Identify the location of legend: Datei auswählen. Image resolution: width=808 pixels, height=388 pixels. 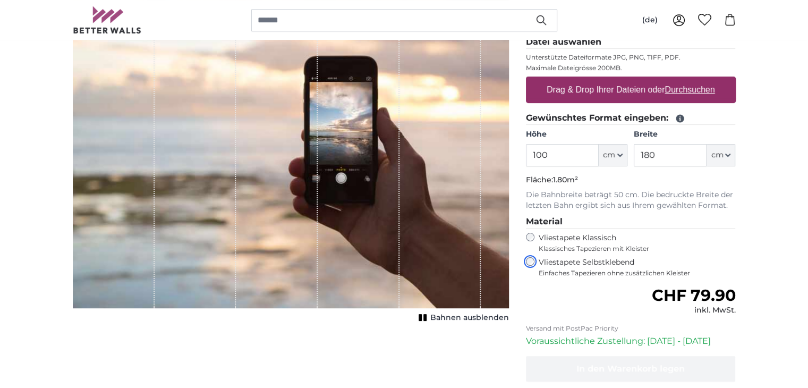
(631, 42).